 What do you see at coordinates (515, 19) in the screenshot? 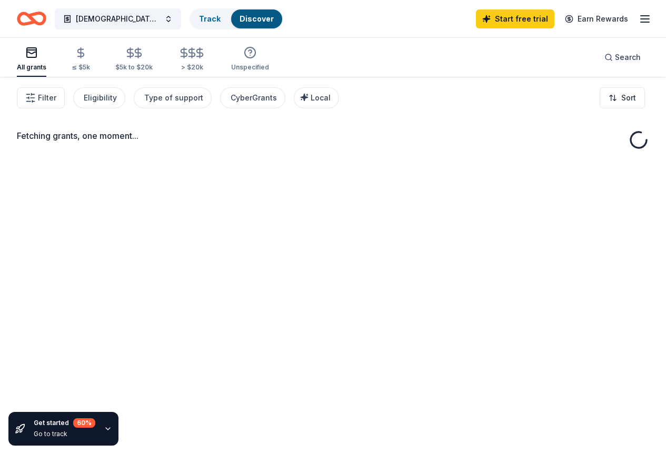
I see `a: Start free trial` at bounding box center [515, 19].